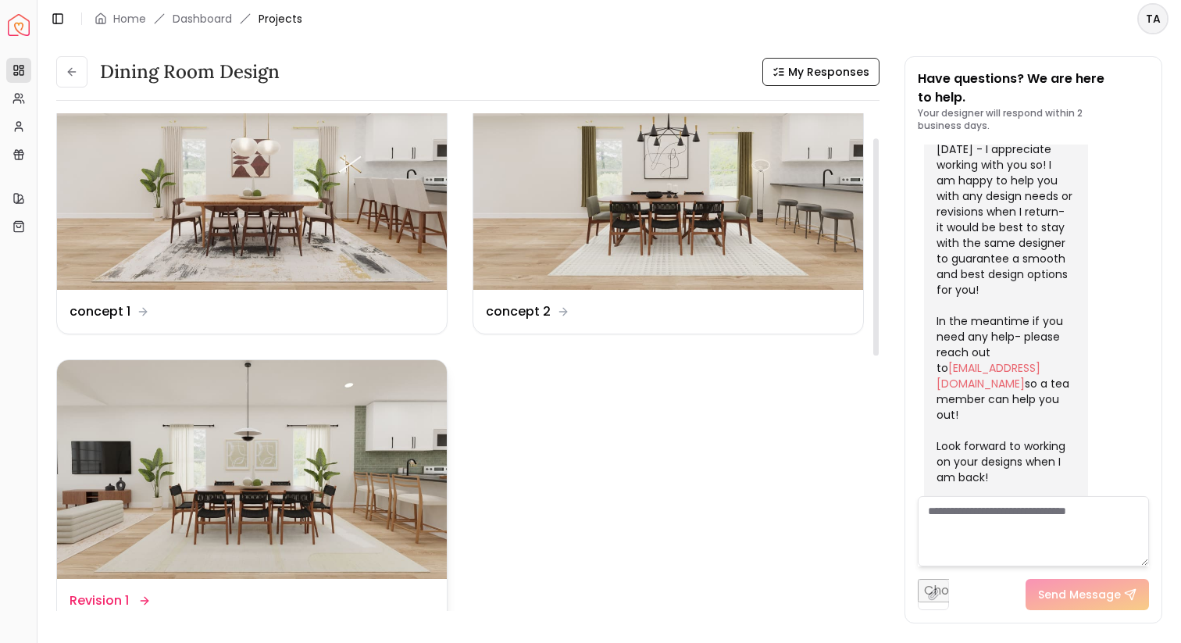 The width and height of the screenshot is (1181, 643). I want to click on span: My Responses, so click(829, 72).